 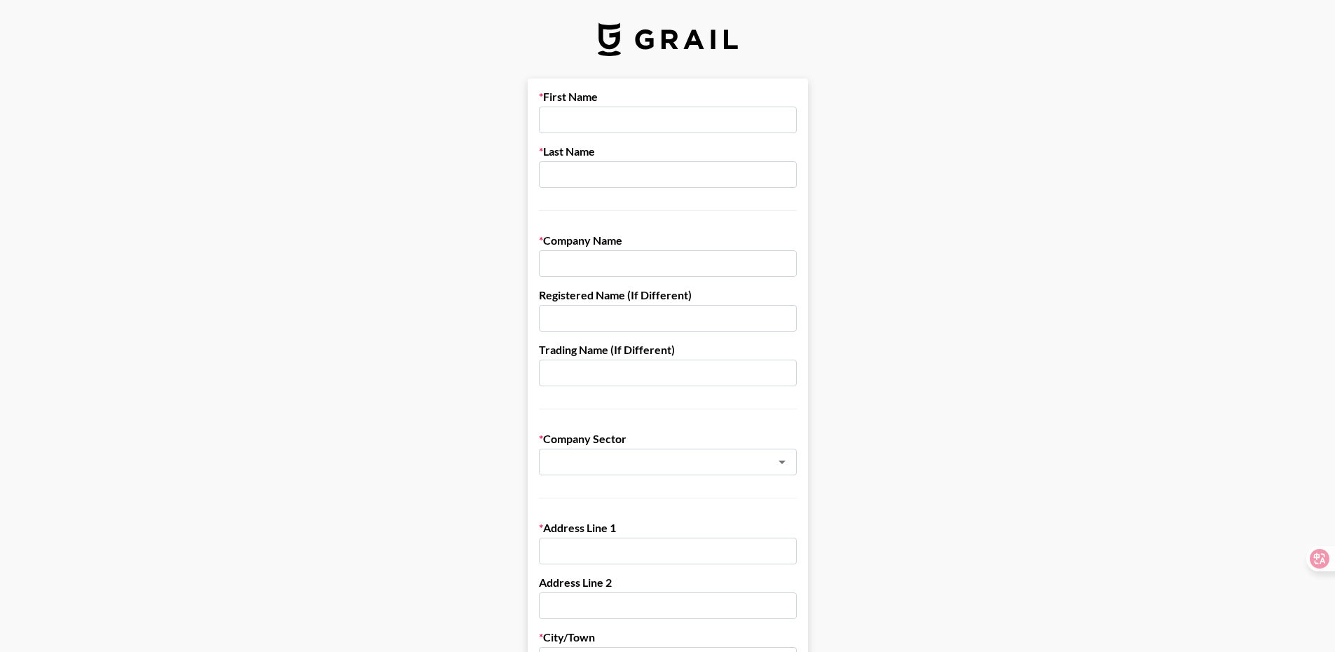 What do you see at coordinates (668, 39) in the screenshot?
I see `img: Grail Talent Logo` at bounding box center [668, 39].